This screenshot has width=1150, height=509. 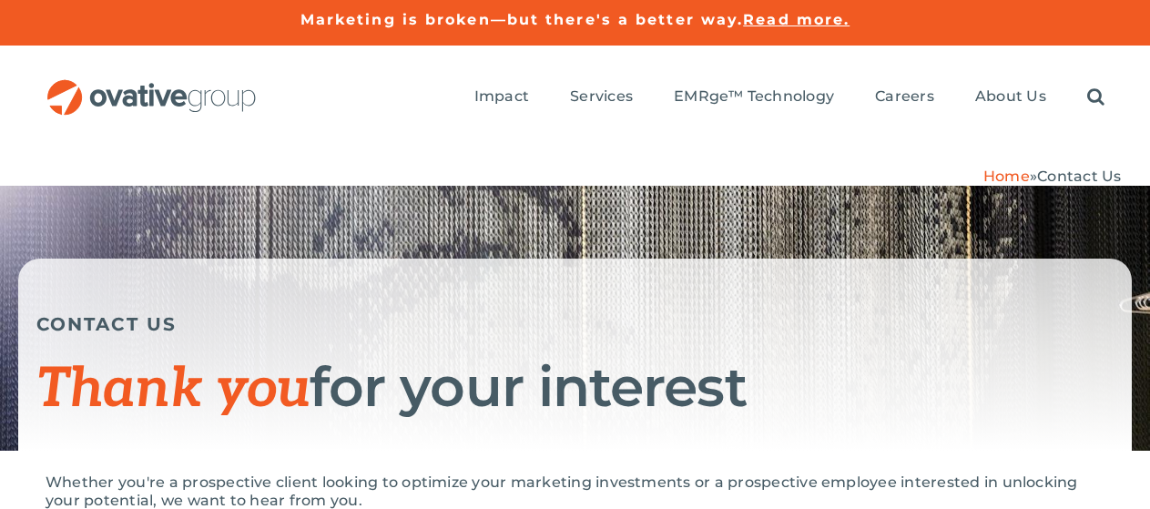 I want to click on h1: for your interest, so click(x=574, y=388).